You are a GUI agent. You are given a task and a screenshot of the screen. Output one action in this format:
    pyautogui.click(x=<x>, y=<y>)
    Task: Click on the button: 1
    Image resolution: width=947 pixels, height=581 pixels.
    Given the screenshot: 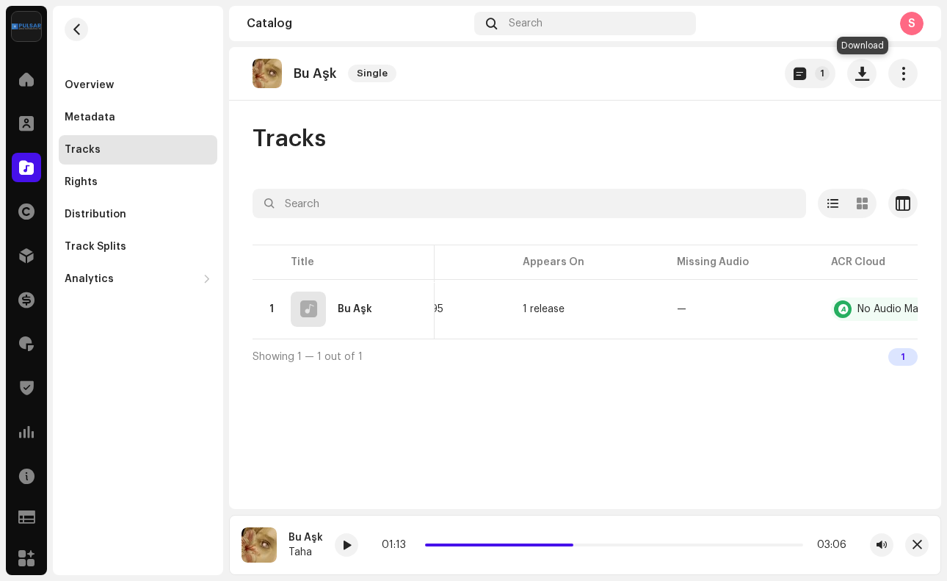 What is the action you would take?
    pyautogui.click(x=810, y=73)
    